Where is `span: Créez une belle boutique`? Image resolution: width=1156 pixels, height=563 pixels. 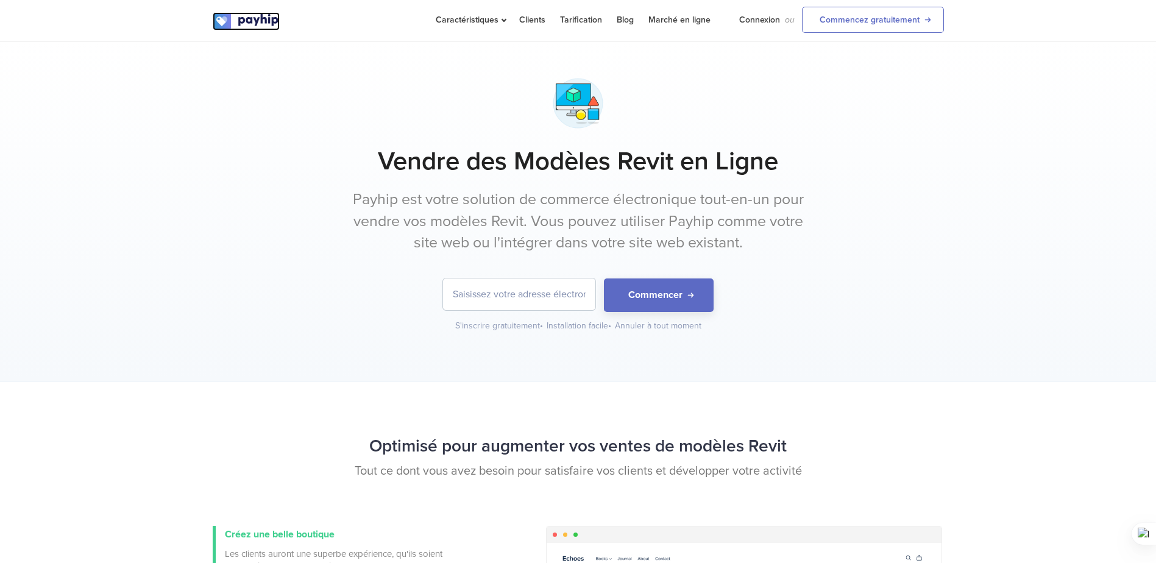
span: Créez une belle boutique is located at coordinates (280, 535).